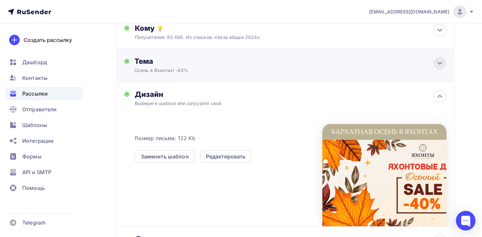 This screenshot has height=237, width=482. What do you see at coordinates (35, 94) in the screenshot?
I see `span: Рассылки` at bounding box center [35, 94].